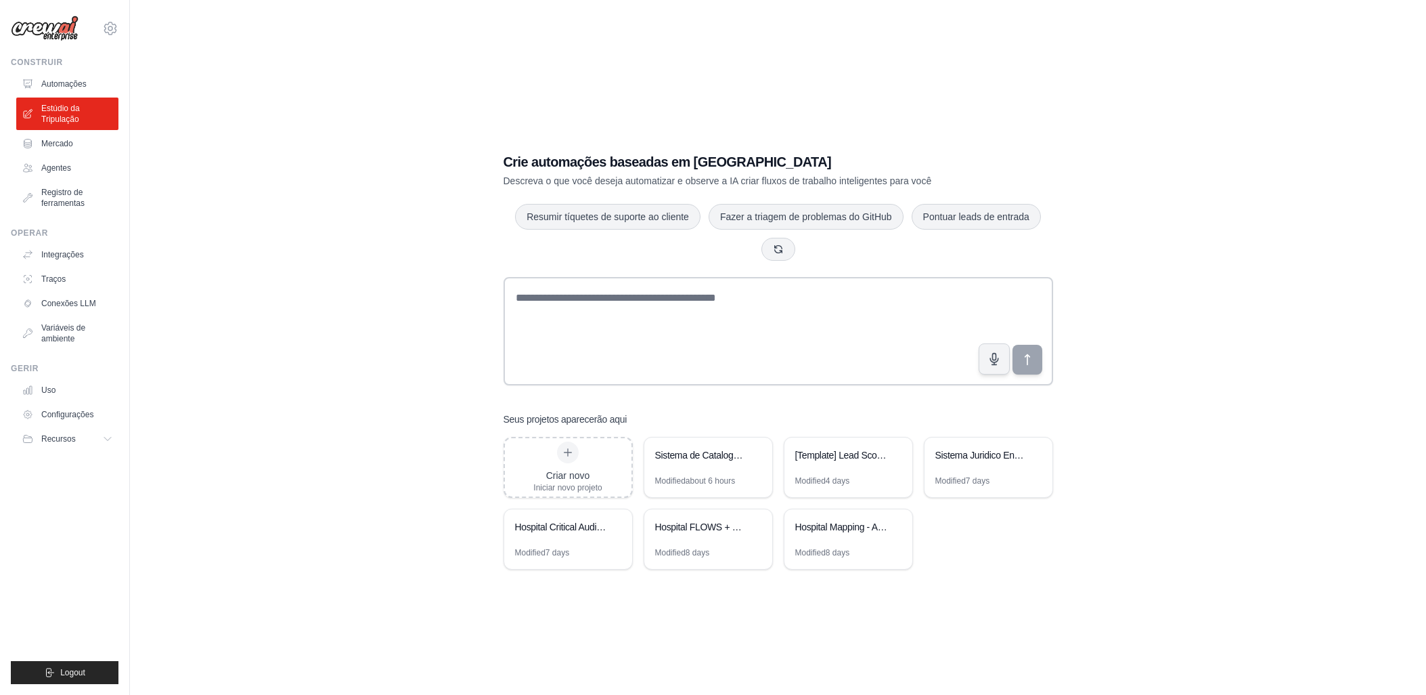 This screenshot has height=695, width=1426. What do you see at coordinates (731, 181) in the screenshot?
I see `p: Descreva o que você deseja automatizar e observe a IA criar fluxos de trabalho inteligentes para ...` at bounding box center [731, 181].